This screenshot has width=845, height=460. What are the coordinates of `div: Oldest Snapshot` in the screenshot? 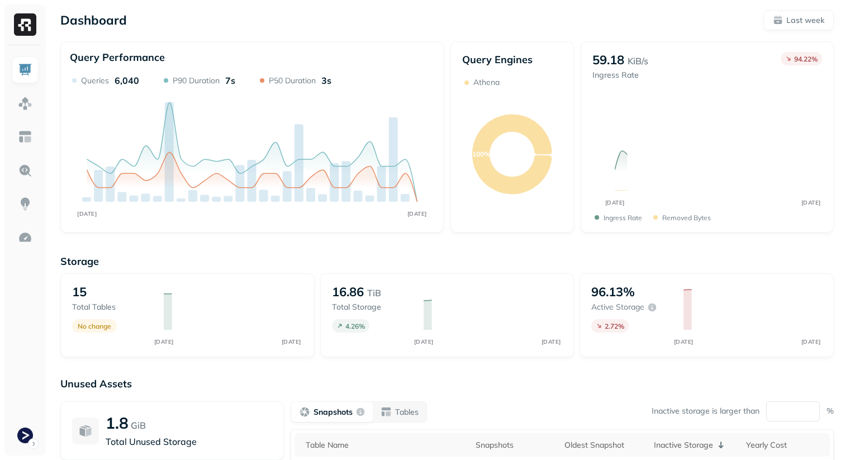 It's located at (603, 445).